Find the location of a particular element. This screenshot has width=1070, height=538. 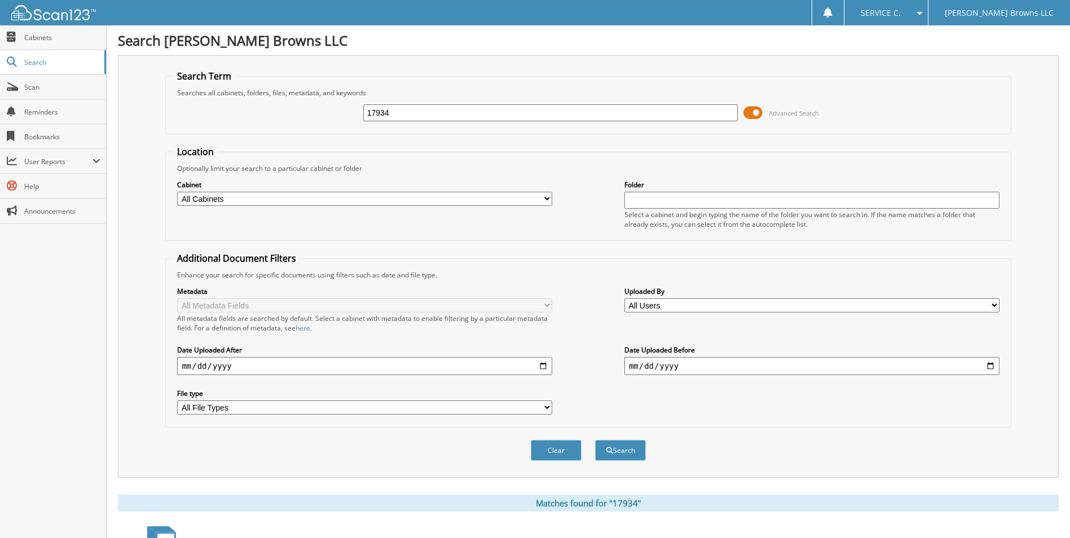

legend: Search Term is located at coordinates (204, 76).